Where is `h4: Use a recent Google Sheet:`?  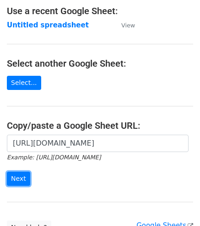
h4: Use a recent Google Sheet: is located at coordinates (100, 11).